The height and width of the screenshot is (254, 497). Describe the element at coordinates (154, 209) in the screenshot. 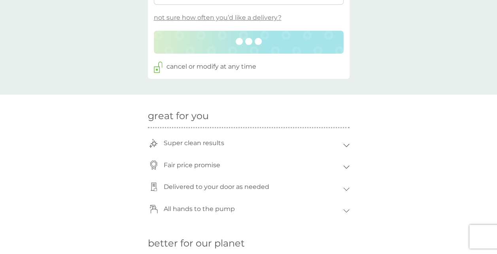

I see `img: pump-icon.svg` at that location.